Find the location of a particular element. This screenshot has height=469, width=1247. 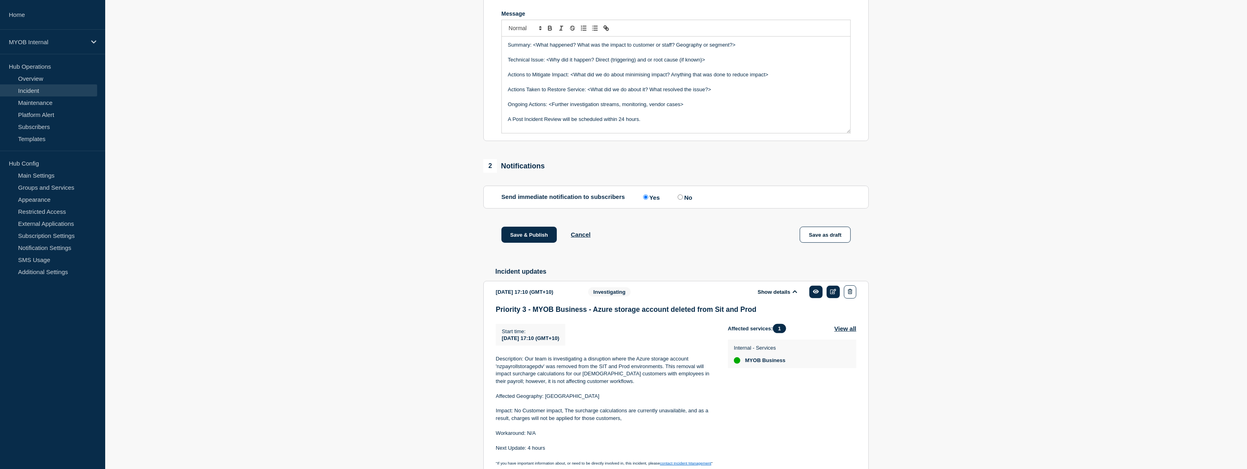

button: Toggle strikethrough text is located at coordinates (573, 28).